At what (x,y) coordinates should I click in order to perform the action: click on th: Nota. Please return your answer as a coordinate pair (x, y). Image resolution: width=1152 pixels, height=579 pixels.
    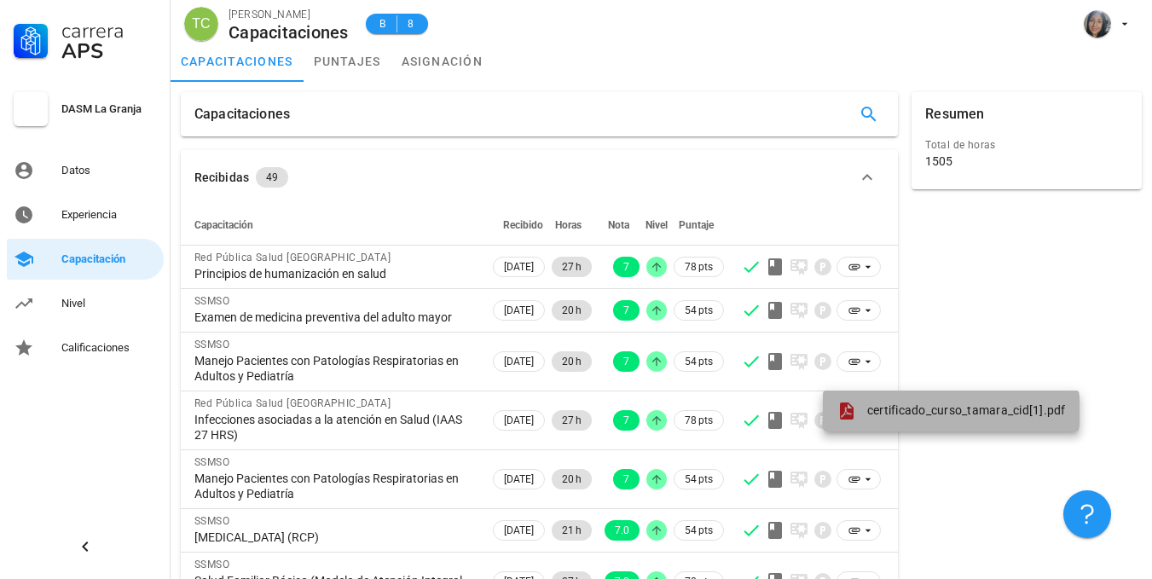
    Looking at the image, I should click on (619, 225).